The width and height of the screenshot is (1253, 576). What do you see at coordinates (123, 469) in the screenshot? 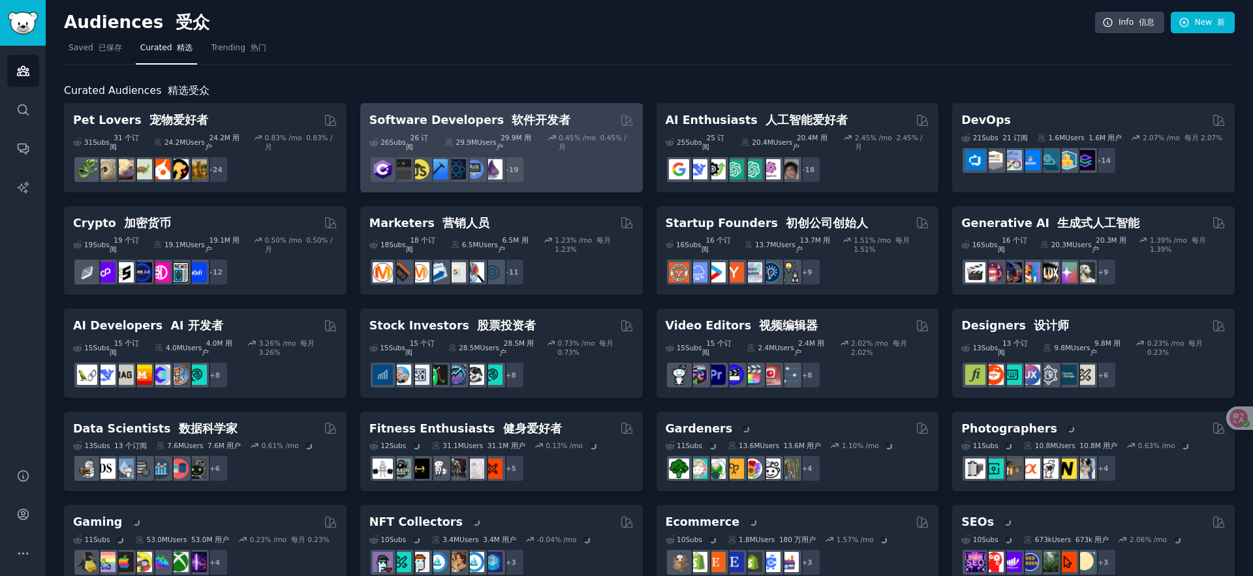
I see `img: statistics` at bounding box center [123, 469].